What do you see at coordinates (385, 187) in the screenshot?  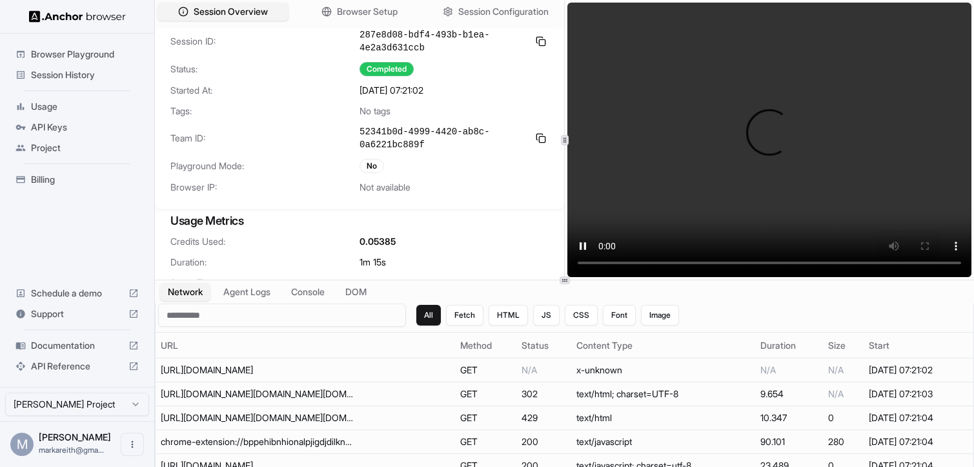 I see `span: Not available` at bounding box center [385, 187].